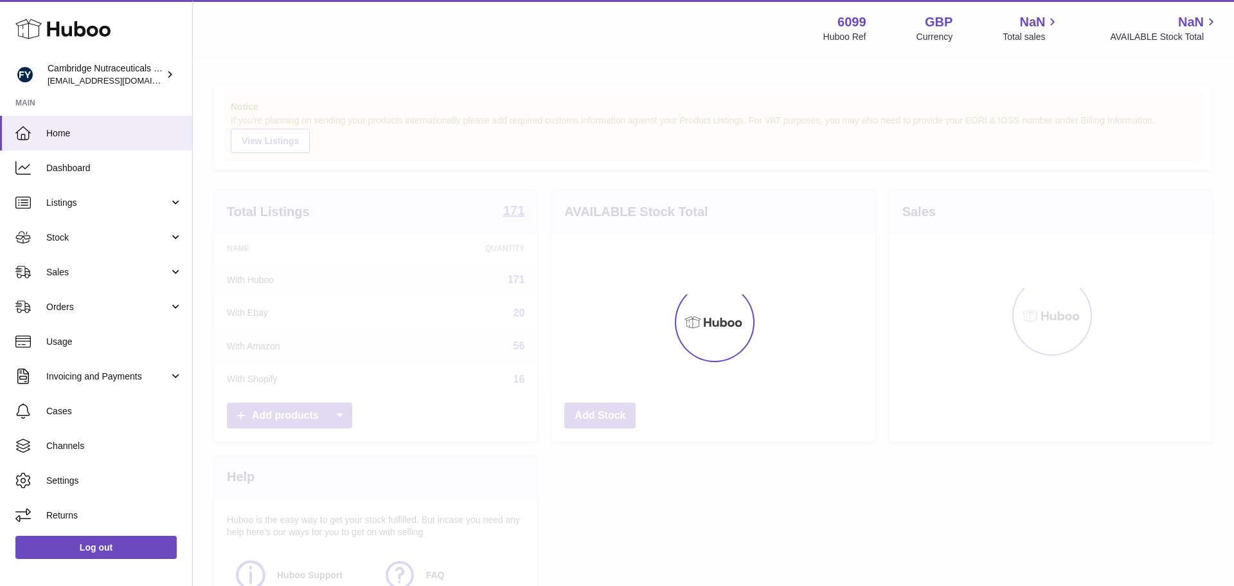 This screenshot has height=586, width=1234. I want to click on div: Cambridge Nutraceuticals Ltd, so click(105, 75).